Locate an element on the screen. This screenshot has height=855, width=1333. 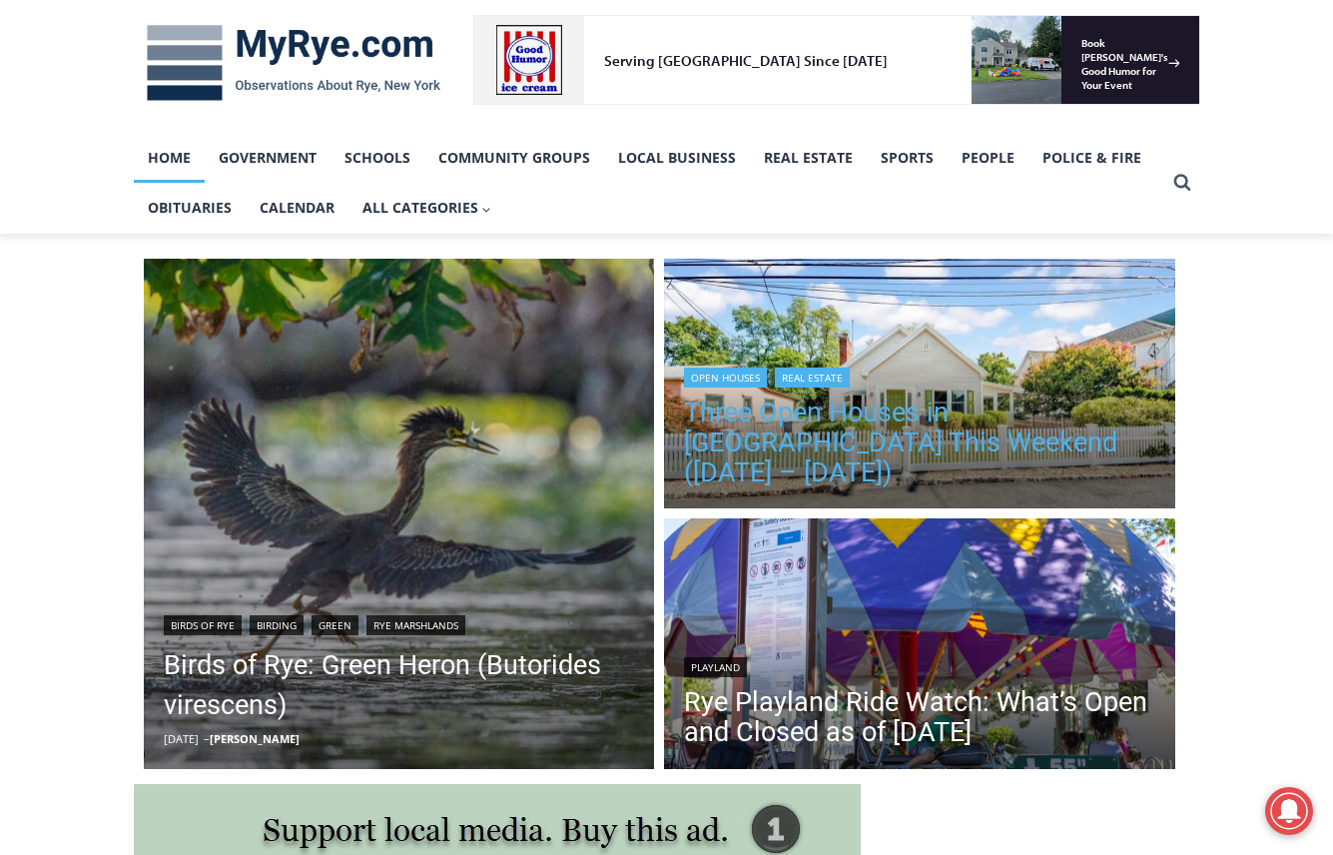
img: 32 Ridgeland Terrace, Rye is located at coordinates (920, 386).